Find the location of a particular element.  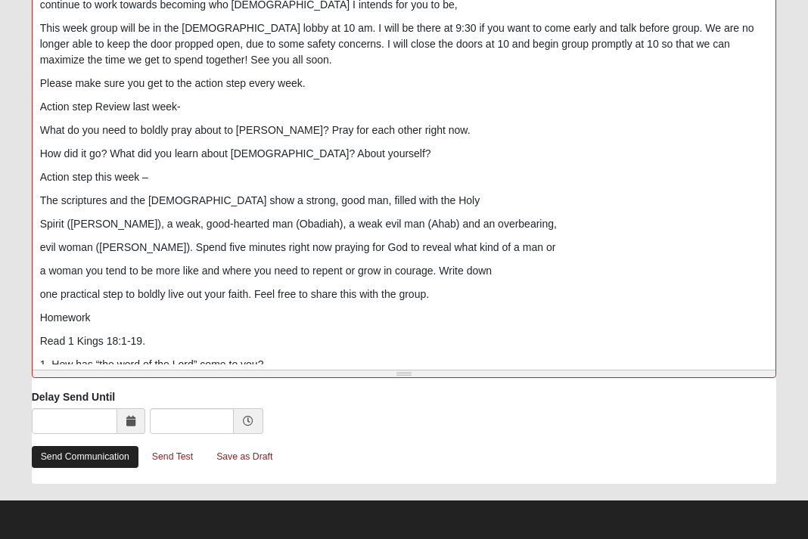

p: Homework is located at coordinates (404, 318).